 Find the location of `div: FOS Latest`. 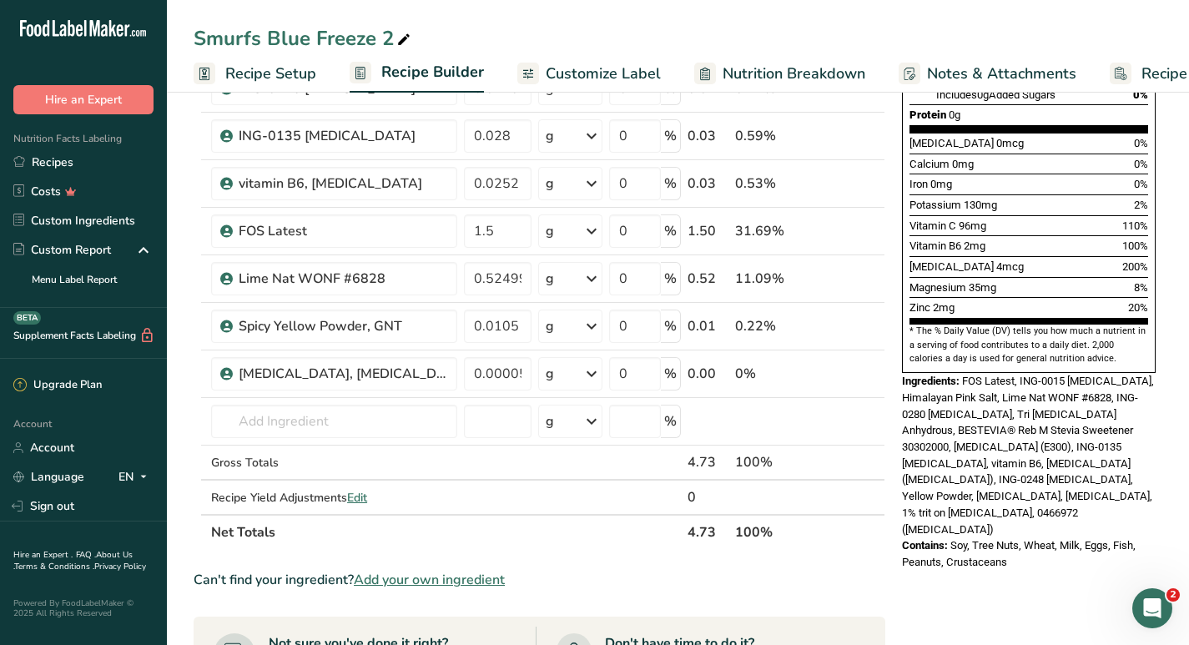

div: FOS Latest is located at coordinates (343, 231).